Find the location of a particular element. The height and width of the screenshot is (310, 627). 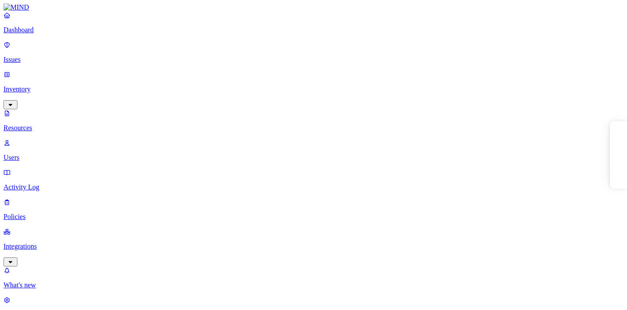

p: Issues is located at coordinates (313, 60).